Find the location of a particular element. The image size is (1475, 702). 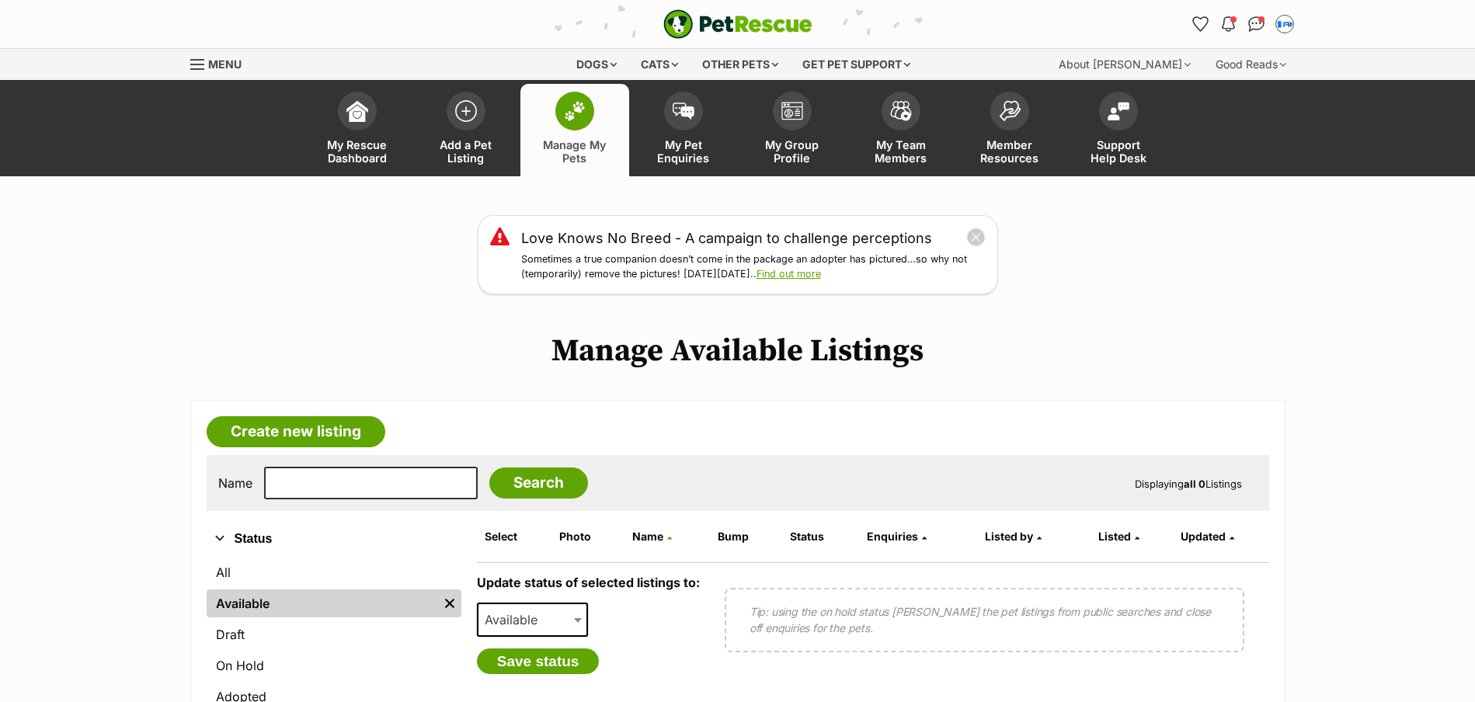

div: Other pets is located at coordinates (740, 64).